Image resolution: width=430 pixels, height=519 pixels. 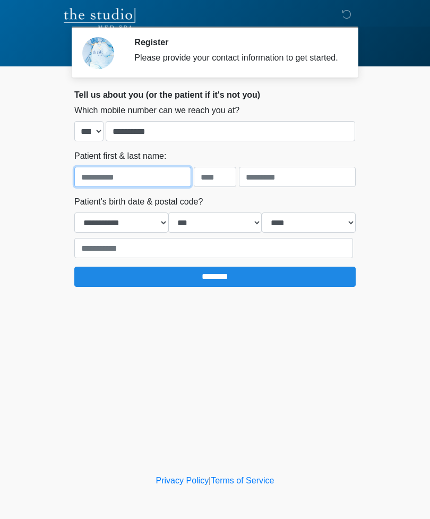 I want to click on a: Privacy Policy, so click(x=183, y=480).